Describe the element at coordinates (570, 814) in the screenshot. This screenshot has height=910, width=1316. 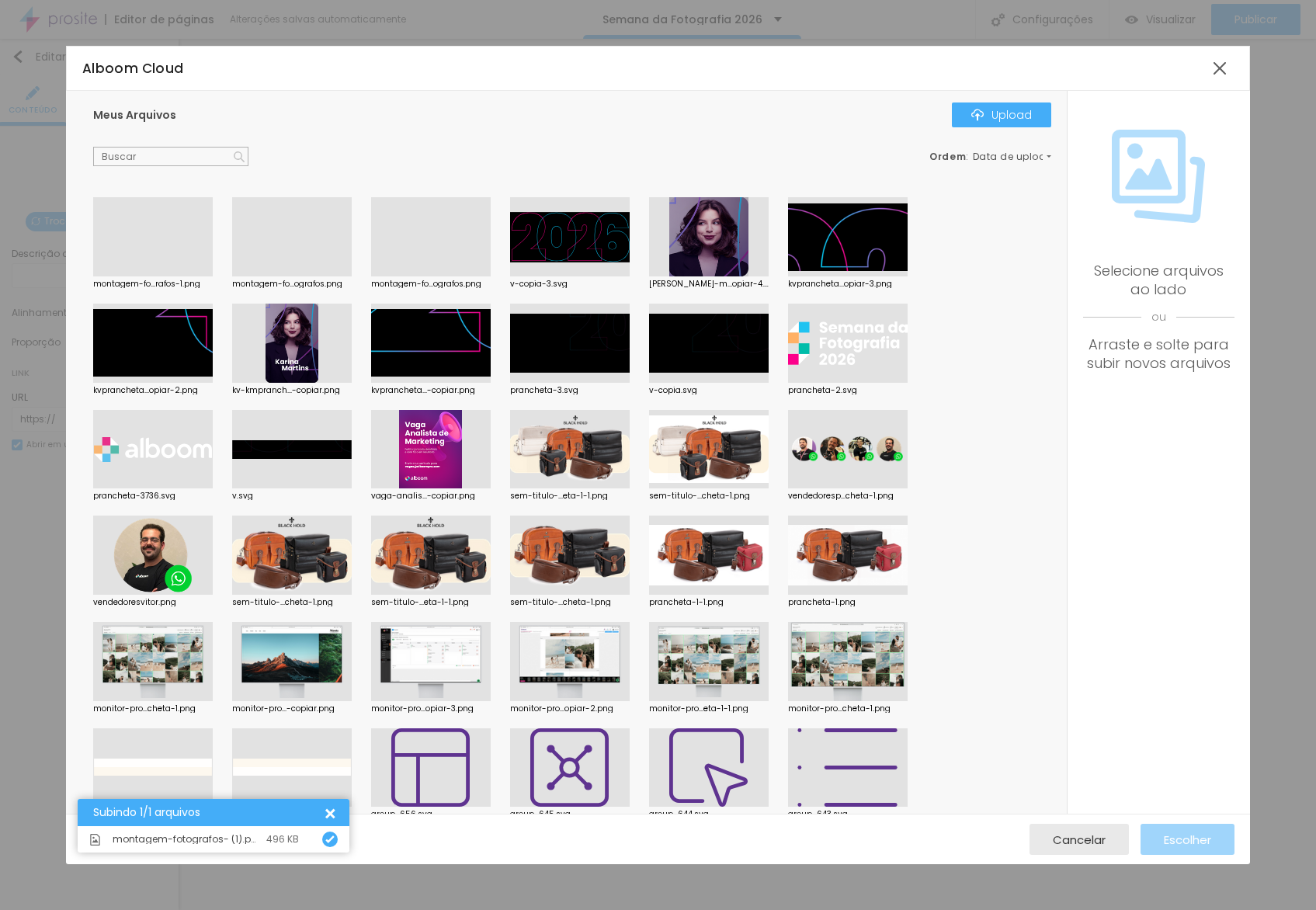
I see `div: group-645.svg` at that location.